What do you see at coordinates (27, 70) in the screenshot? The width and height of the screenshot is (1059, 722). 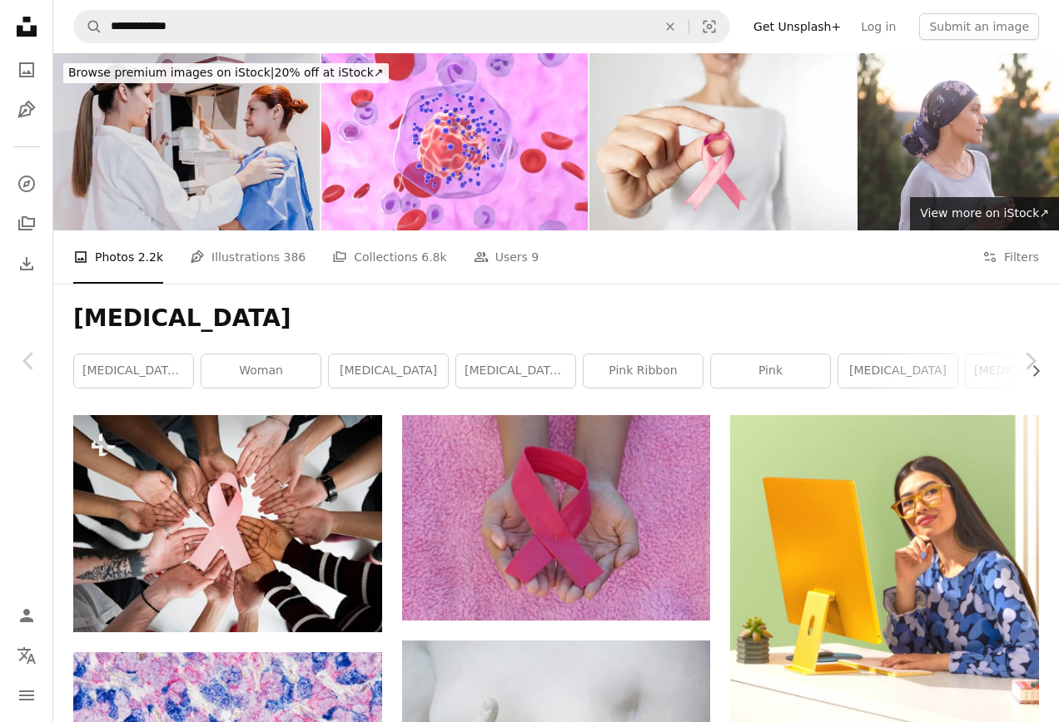 I see `a: Photos` at bounding box center [27, 70].